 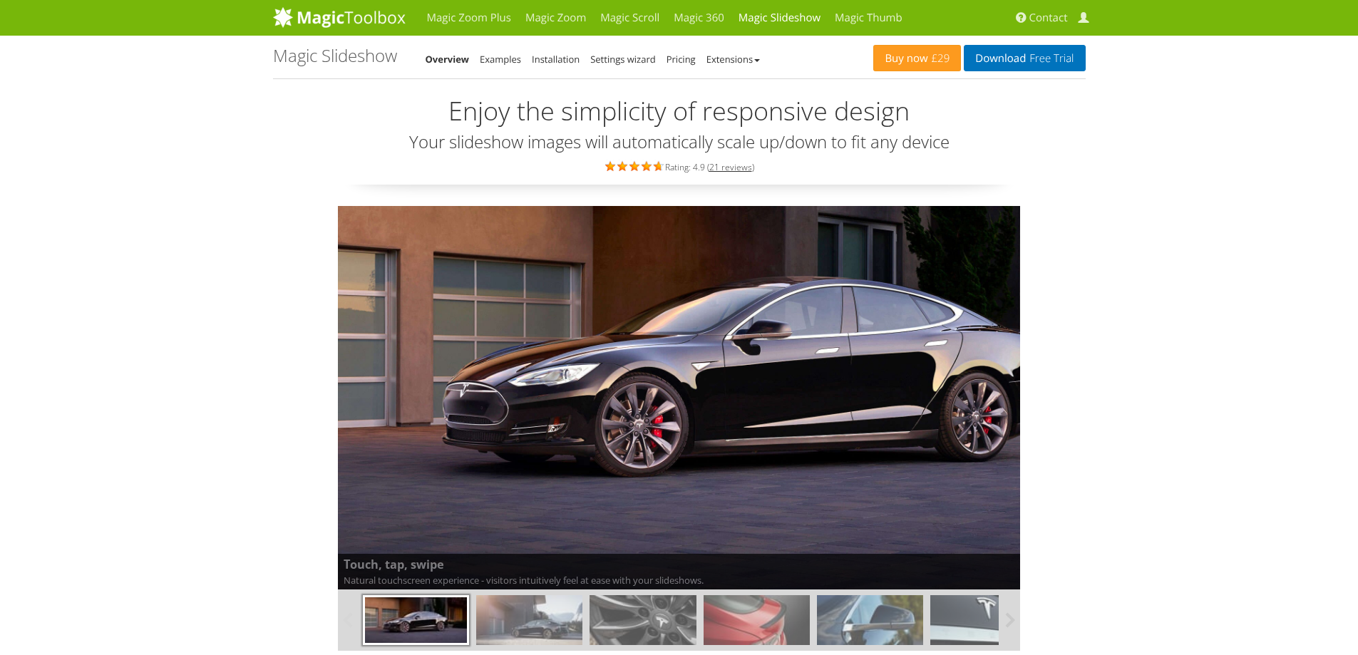 What do you see at coordinates (680, 572) in the screenshot?
I see `span: Natural touchscreen experience - visitors intuitively feel at ease with your slideshows.` at bounding box center [680, 572].